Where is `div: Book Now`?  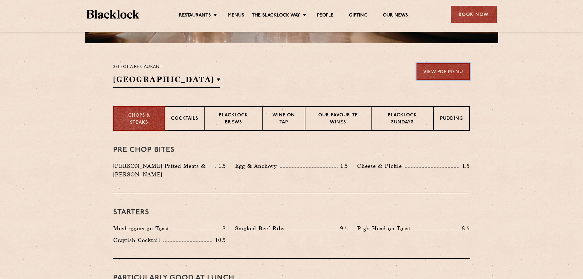 div: Book Now is located at coordinates (474, 14).